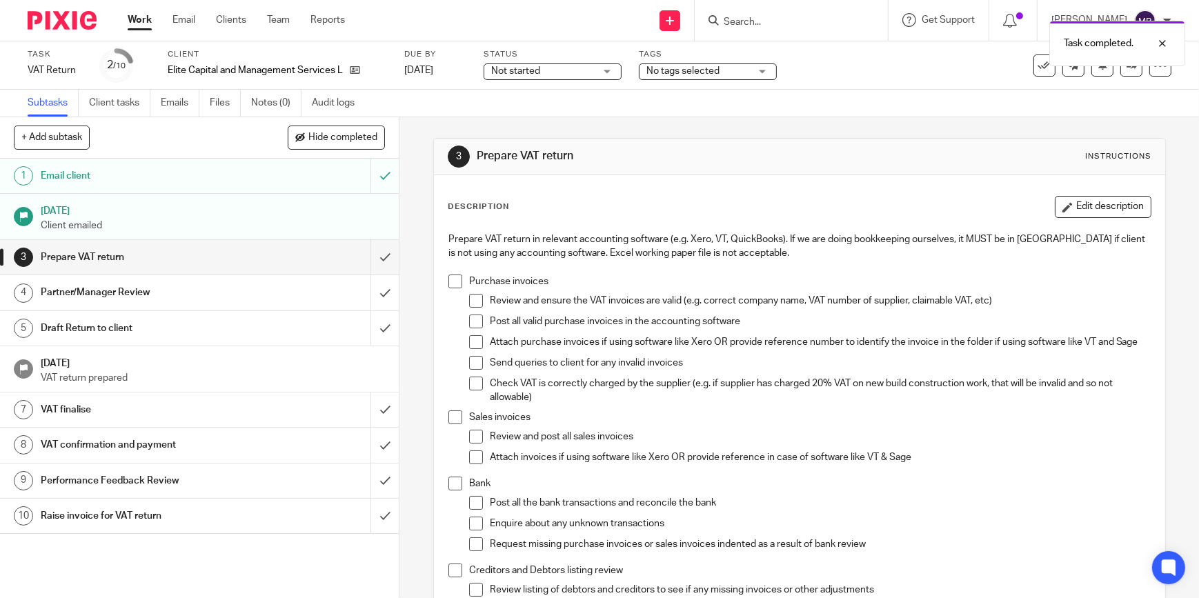 The height and width of the screenshot is (598, 1199). Describe the element at coordinates (23, 445) in the screenshot. I see `div: 8` at that location.